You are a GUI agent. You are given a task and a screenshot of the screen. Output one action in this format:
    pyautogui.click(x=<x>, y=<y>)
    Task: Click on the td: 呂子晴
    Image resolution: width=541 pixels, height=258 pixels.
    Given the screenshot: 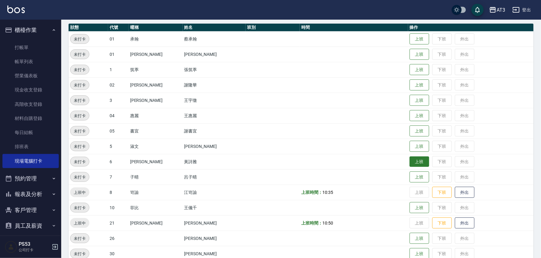 What is the action you would take?
    pyautogui.click(x=214, y=177)
    